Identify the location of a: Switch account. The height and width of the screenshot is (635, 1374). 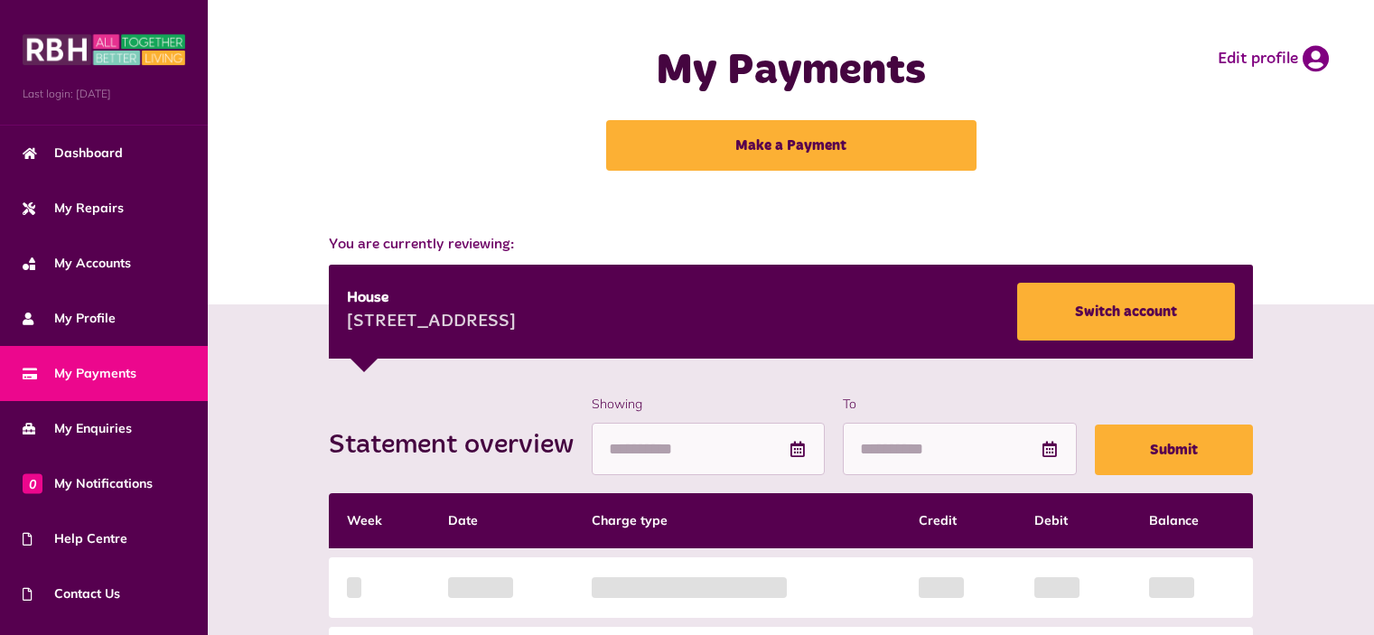
(1125, 312).